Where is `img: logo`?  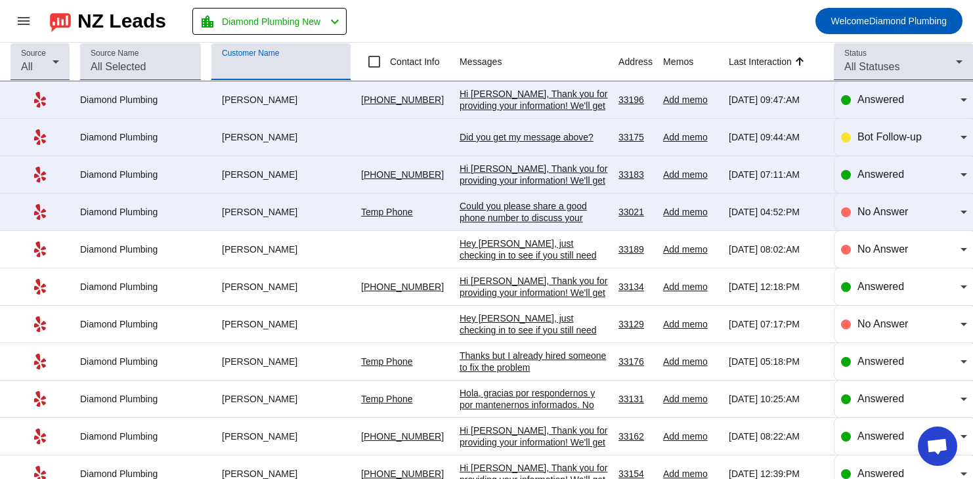
img: logo is located at coordinates (60, 21).